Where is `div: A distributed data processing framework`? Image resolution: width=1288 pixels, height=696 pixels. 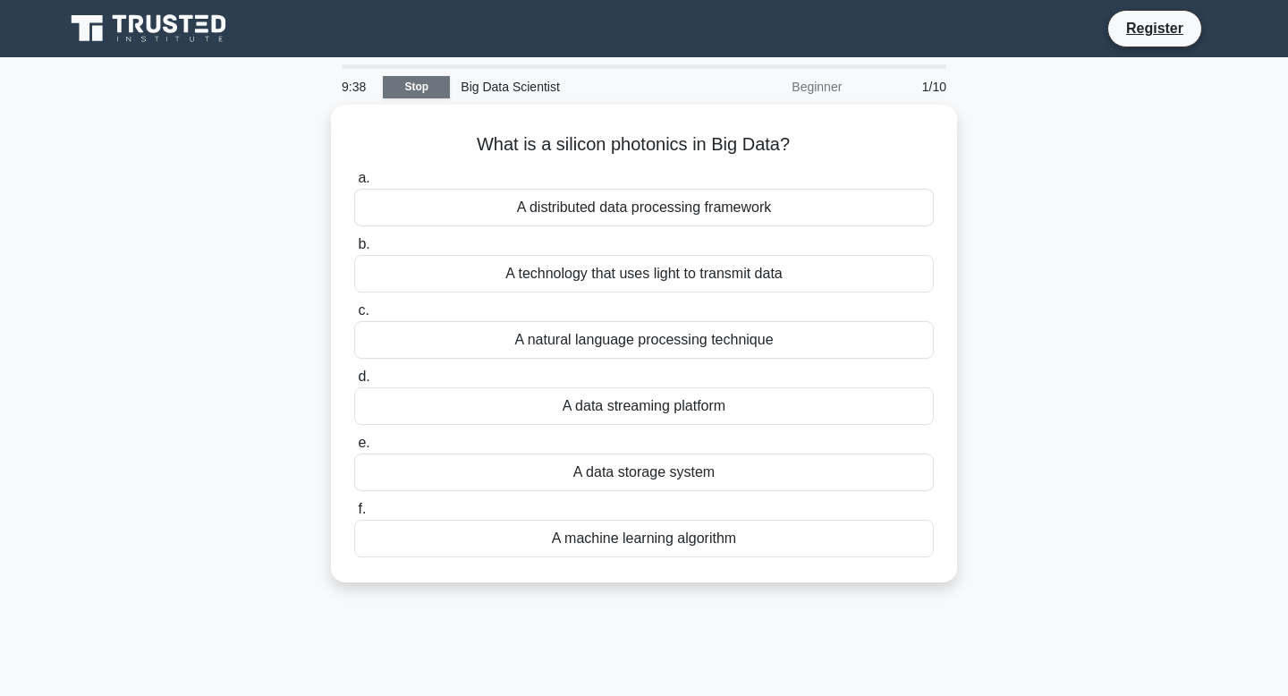 div: A distributed data processing framework is located at coordinates (644, 207).